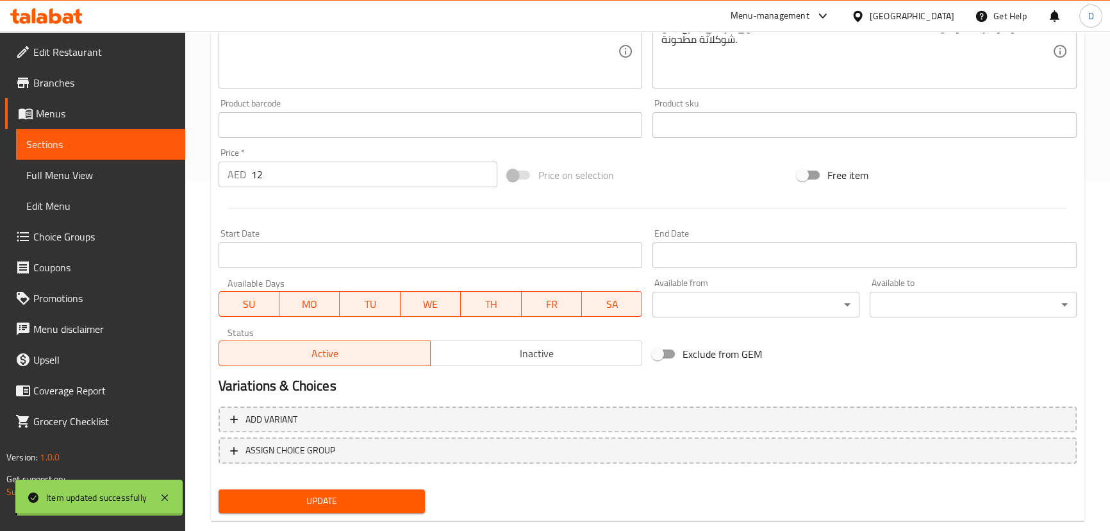  What do you see at coordinates (237, 174) in the screenshot?
I see `p: AED` at bounding box center [237, 174].